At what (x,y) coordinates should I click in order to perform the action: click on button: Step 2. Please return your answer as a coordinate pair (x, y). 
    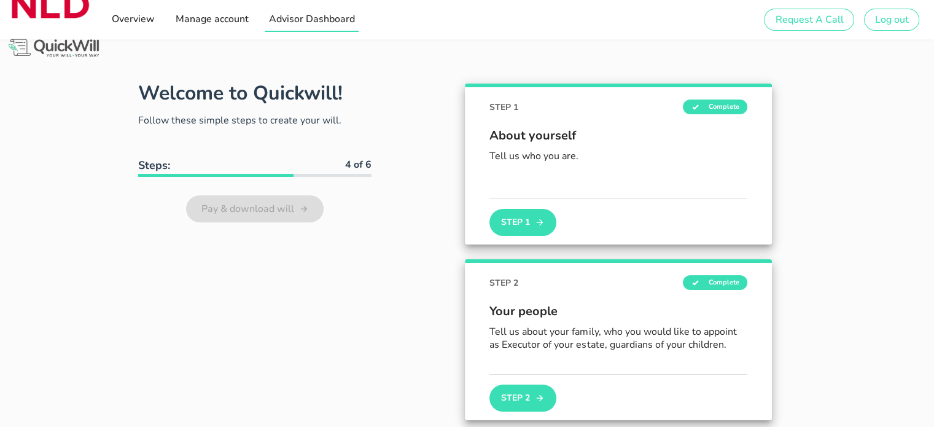
    Looking at the image, I should click on (523, 398).